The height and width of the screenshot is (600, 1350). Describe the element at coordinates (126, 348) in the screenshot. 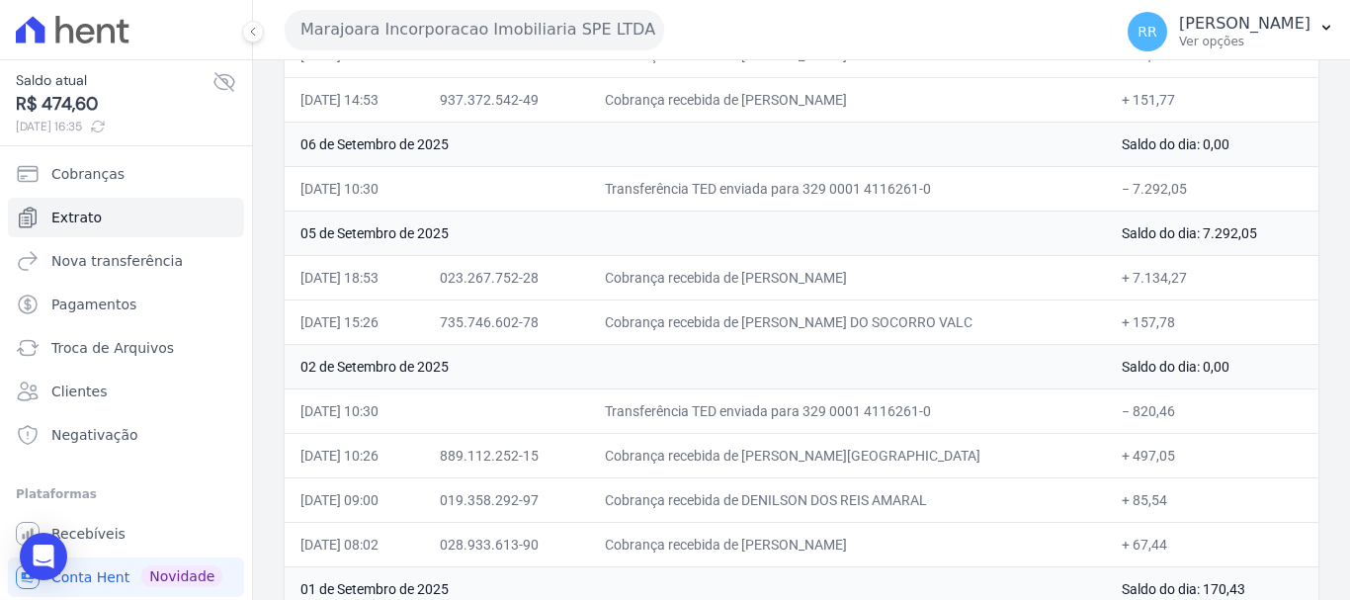

I see `a: Troca de Arquivos` at that location.